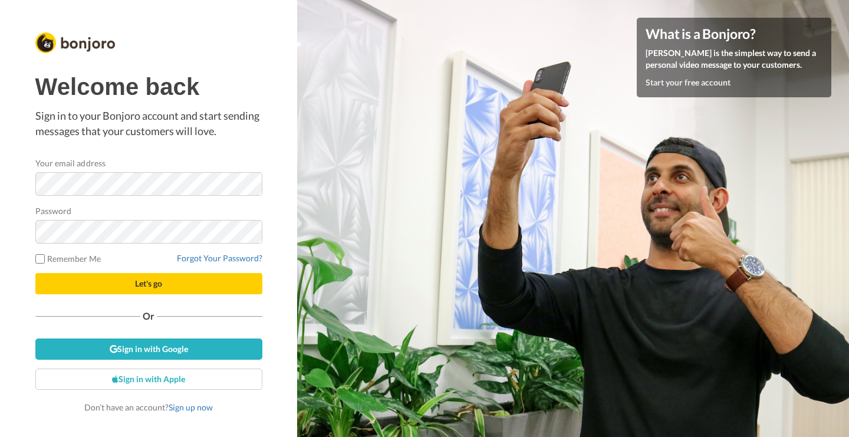 Image resolution: width=849 pixels, height=437 pixels. Describe the element at coordinates (149, 123) in the screenshot. I see `p: Sign in to your Bonjoro account and start sending messages that your customers will love.` at that location.